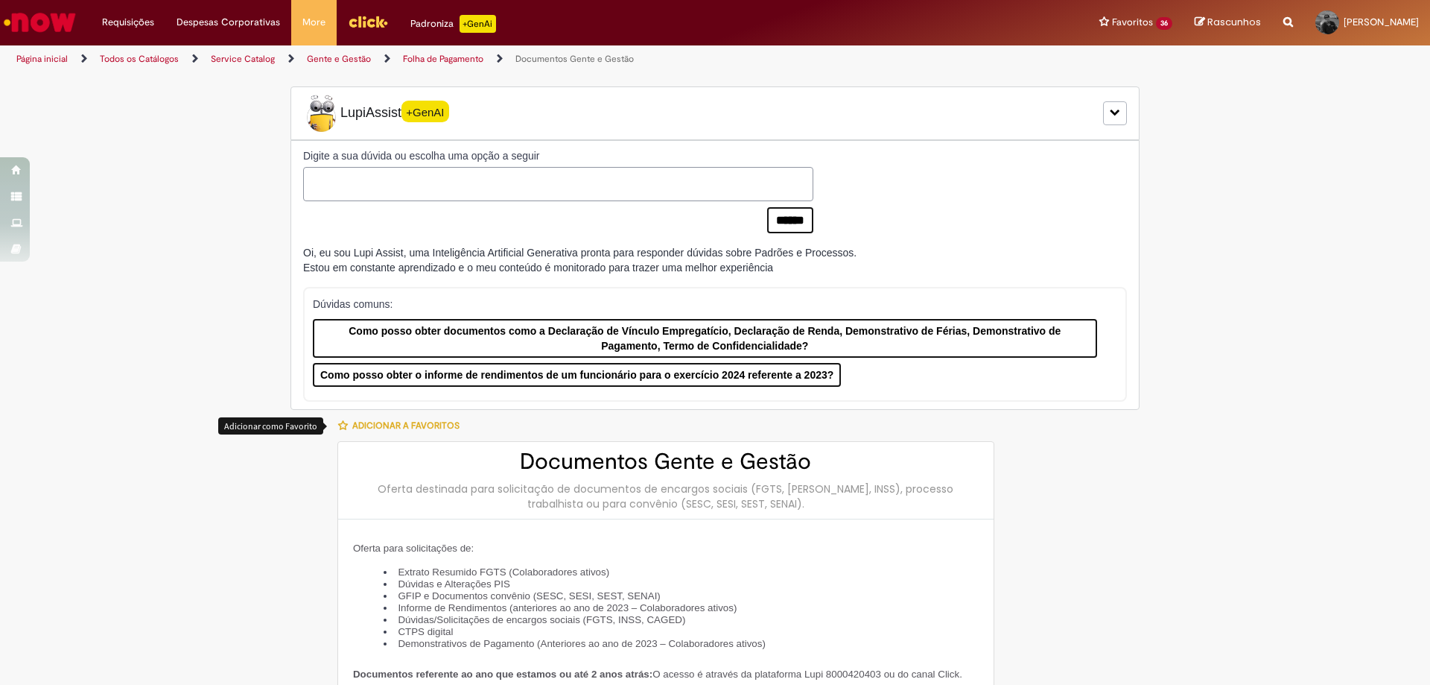  I want to click on a: Página inicial, so click(42, 59).